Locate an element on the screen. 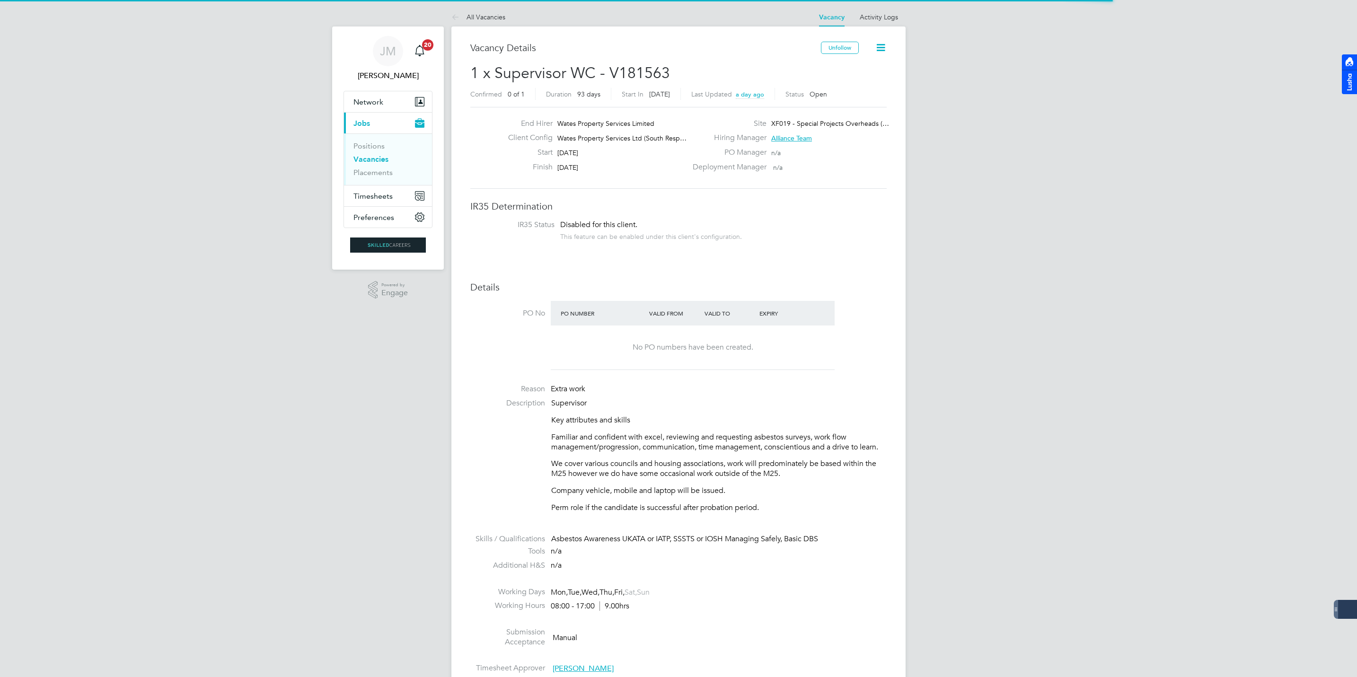  div: 08:00 - 17:00 is located at coordinates (590, 606).